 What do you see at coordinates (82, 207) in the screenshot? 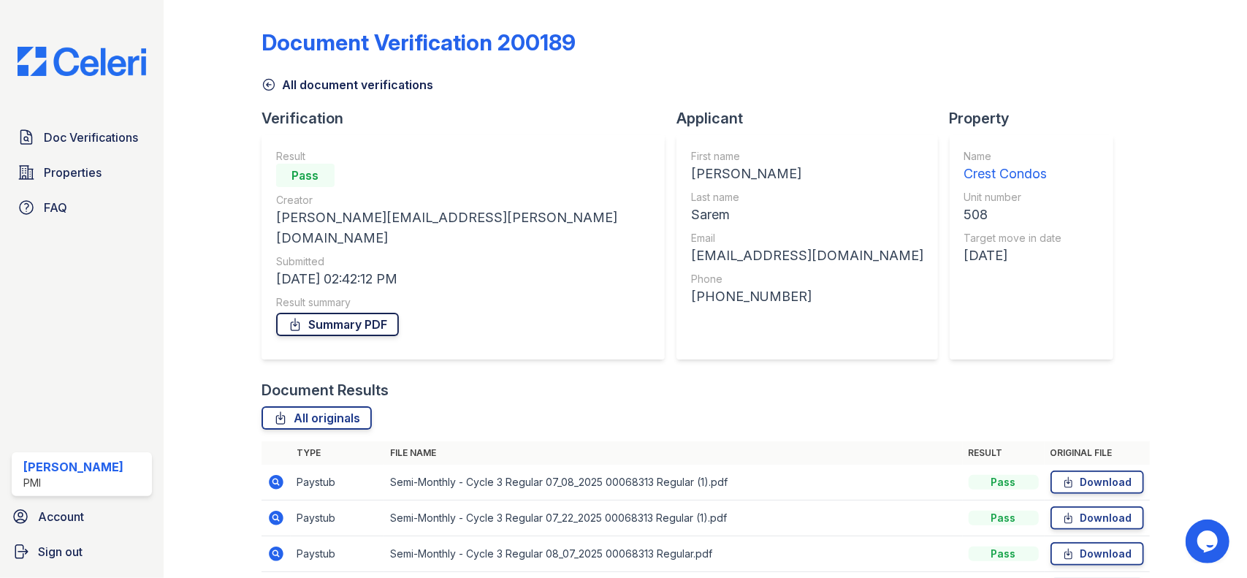
I see `a: FAQ` at bounding box center [82, 207].